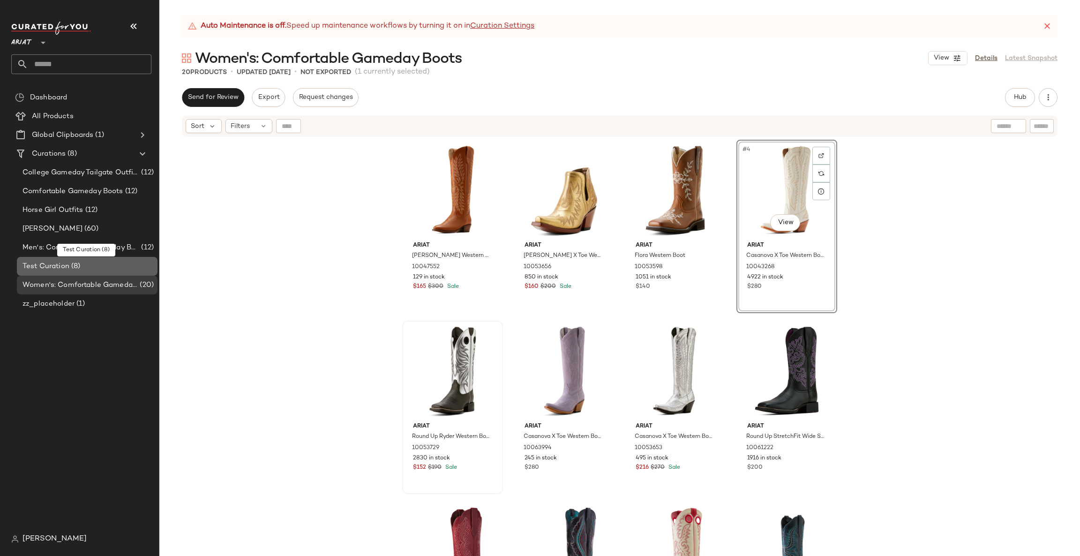  I want to click on span: $216, so click(642, 468).